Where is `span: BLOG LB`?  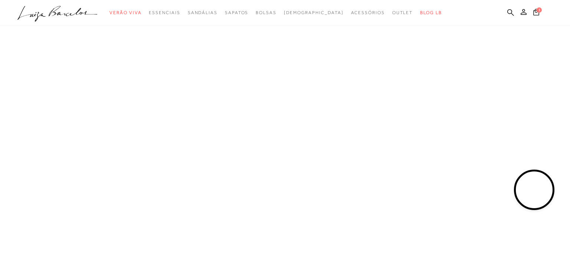 span: BLOG LB is located at coordinates (431, 13).